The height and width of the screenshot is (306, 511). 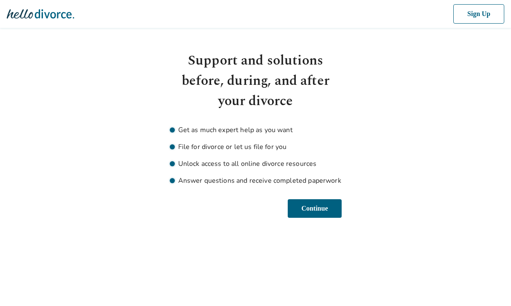 What do you see at coordinates (256, 164) in the screenshot?
I see `li: Unlock access to all online divorce resources` at bounding box center [256, 164].